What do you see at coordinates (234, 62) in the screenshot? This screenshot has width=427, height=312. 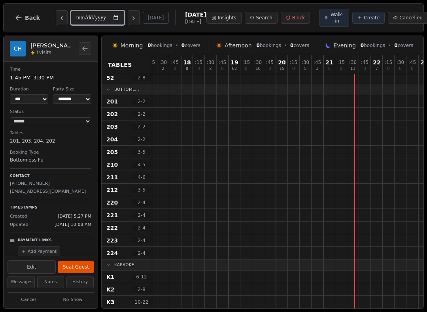 I see `span: 19` at bounding box center [234, 62].